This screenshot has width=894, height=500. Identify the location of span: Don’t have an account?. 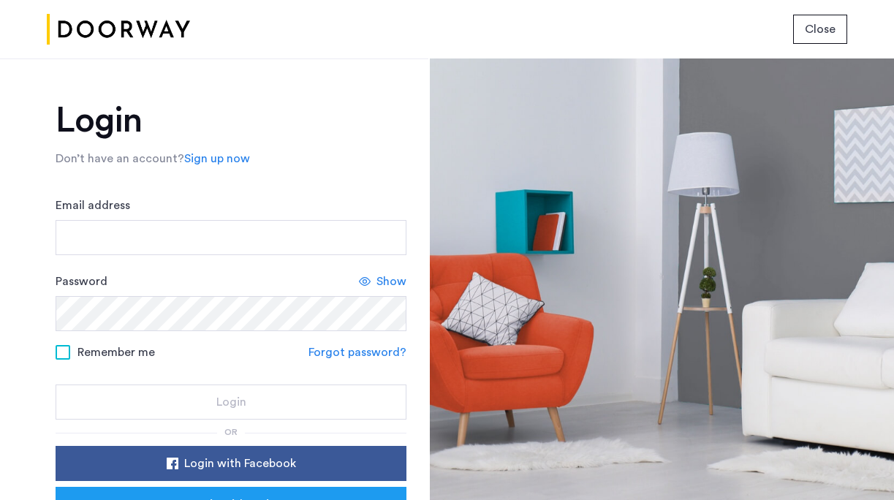
(120, 159).